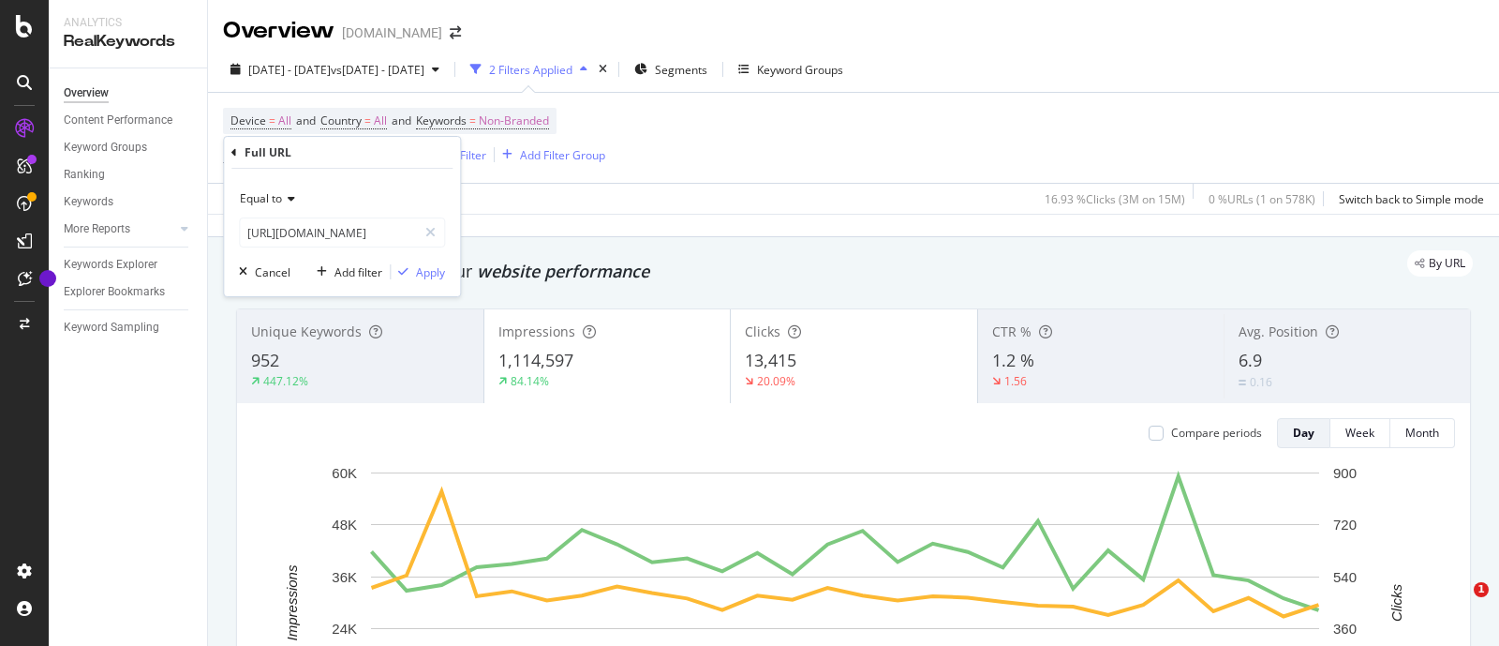 This screenshot has height=646, width=1499. What do you see at coordinates (88, 201) in the screenshot?
I see `div: Keywords` at bounding box center [88, 201].